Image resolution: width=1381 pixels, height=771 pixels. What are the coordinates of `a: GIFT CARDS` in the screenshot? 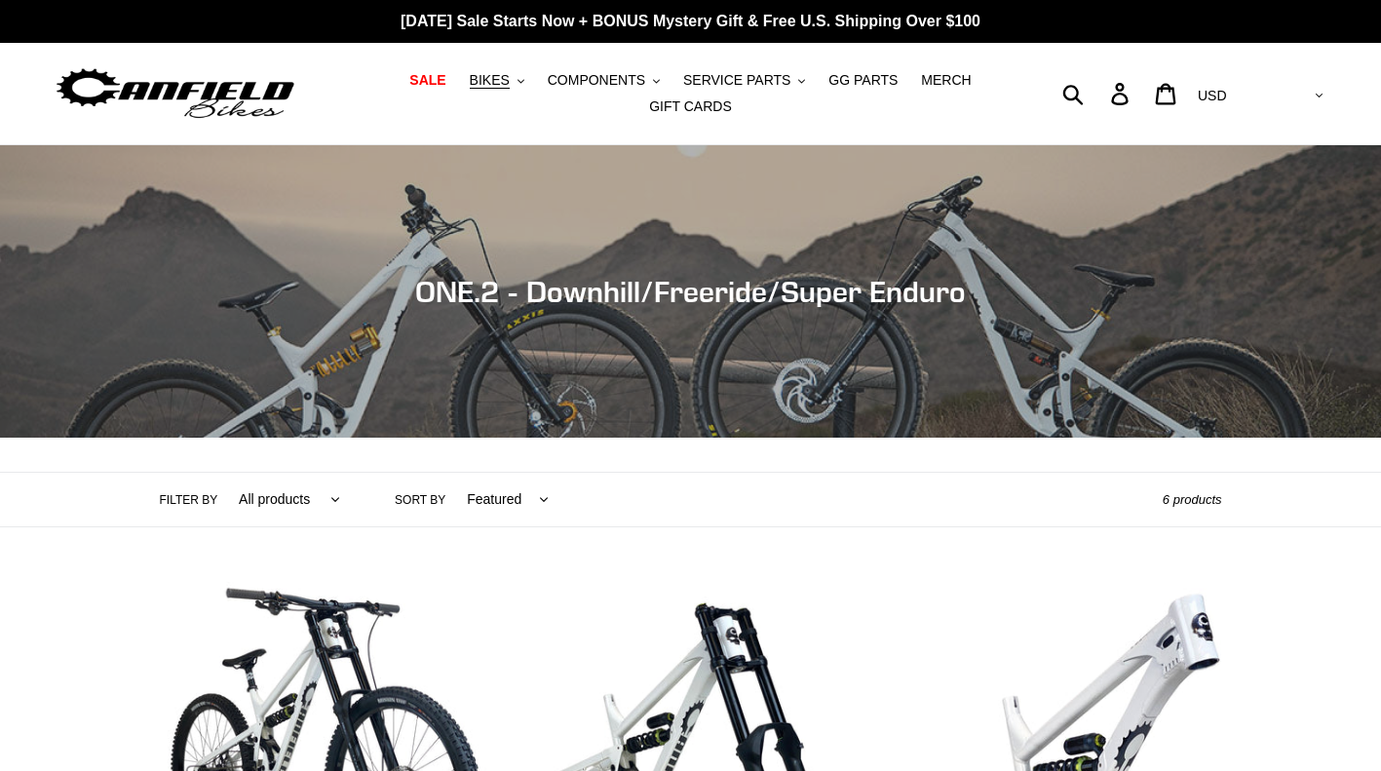 It's located at (690, 106).